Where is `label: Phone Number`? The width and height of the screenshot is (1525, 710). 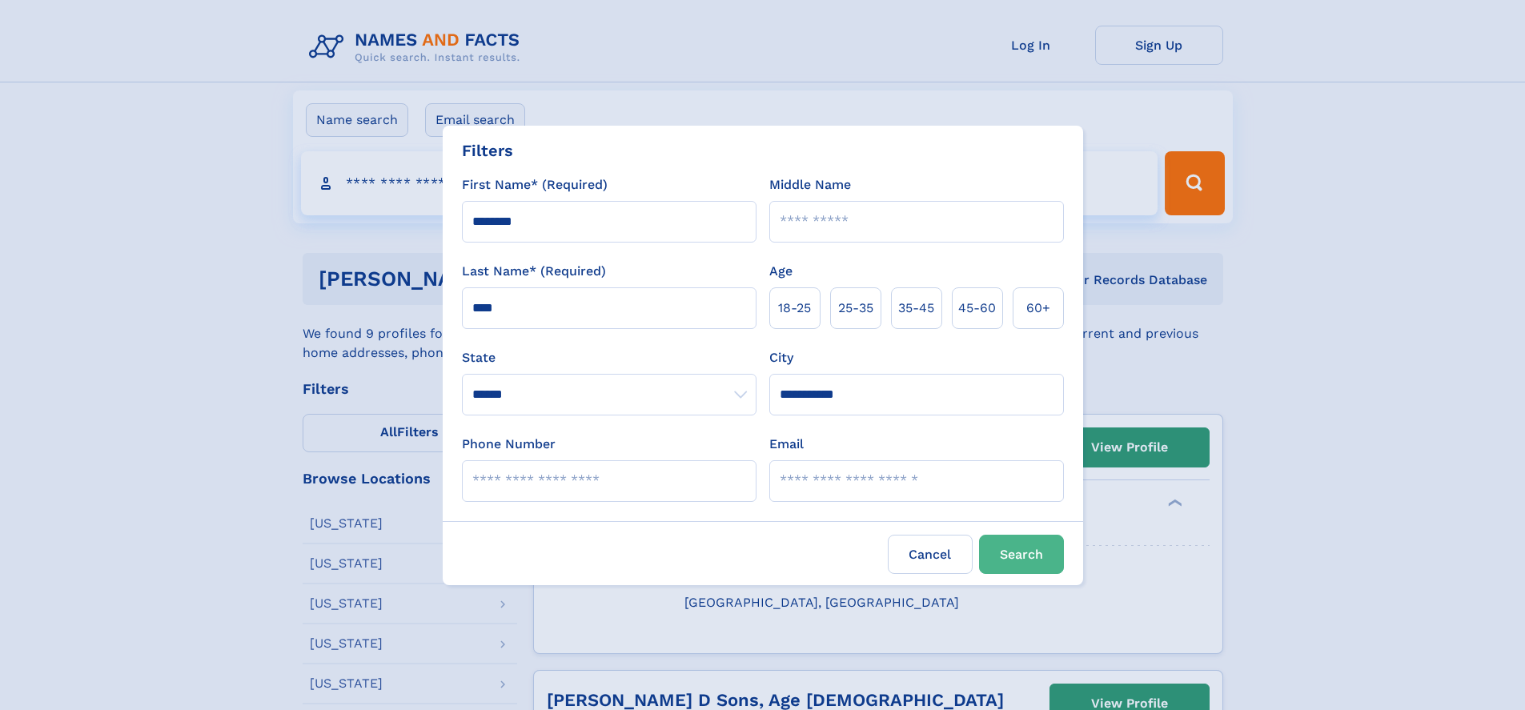
label: Phone Number is located at coordinates (508, 444).